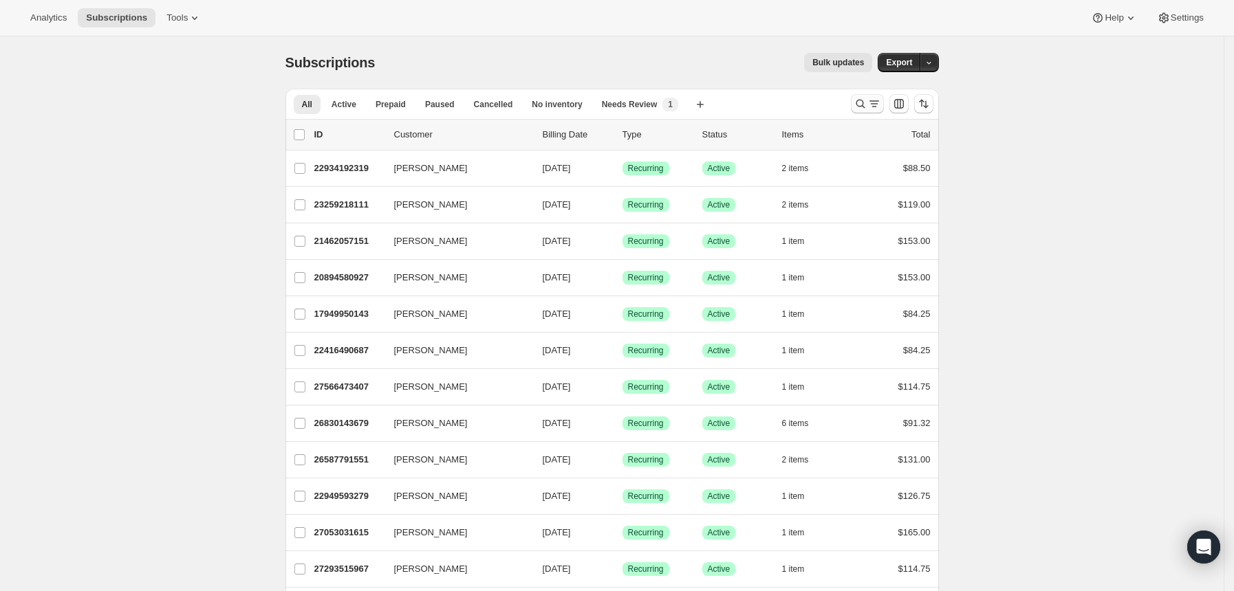  I want to click on button: Search and filter results, so click(867, 104).